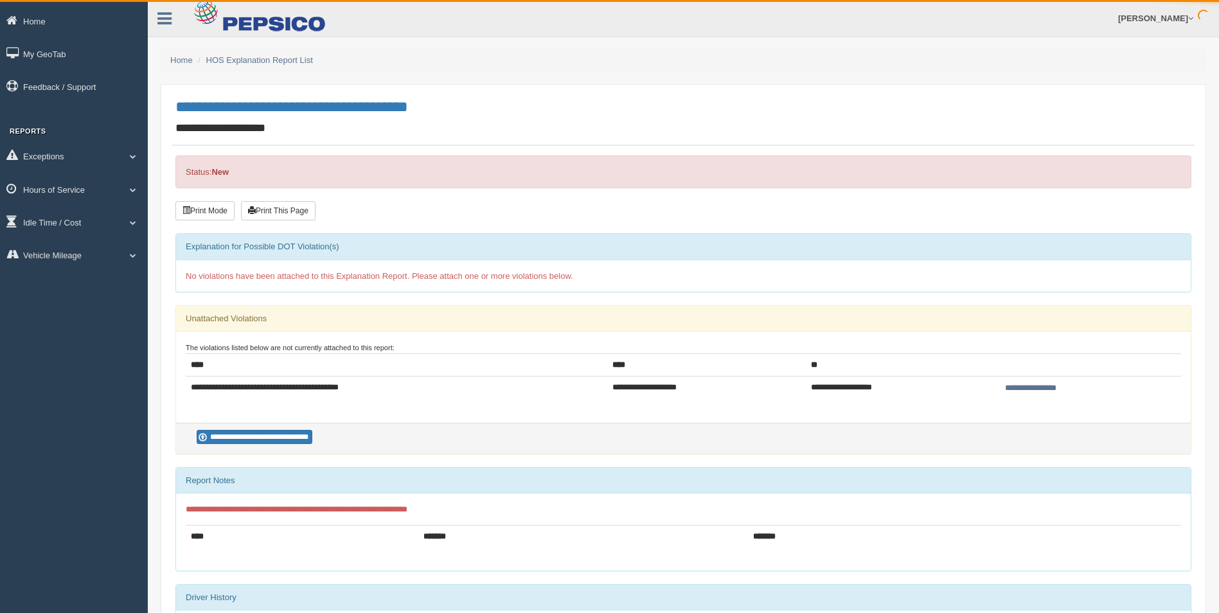  I want to click on div: Report Notes, so click(683, 481).